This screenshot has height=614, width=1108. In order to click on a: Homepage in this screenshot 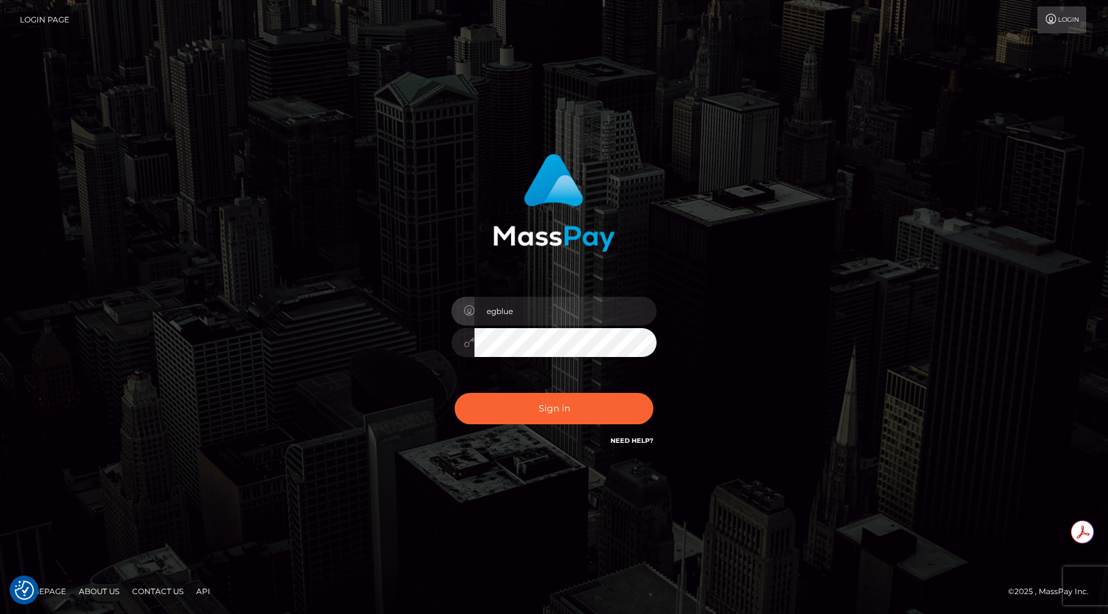, I will do `click(42, 591)`.